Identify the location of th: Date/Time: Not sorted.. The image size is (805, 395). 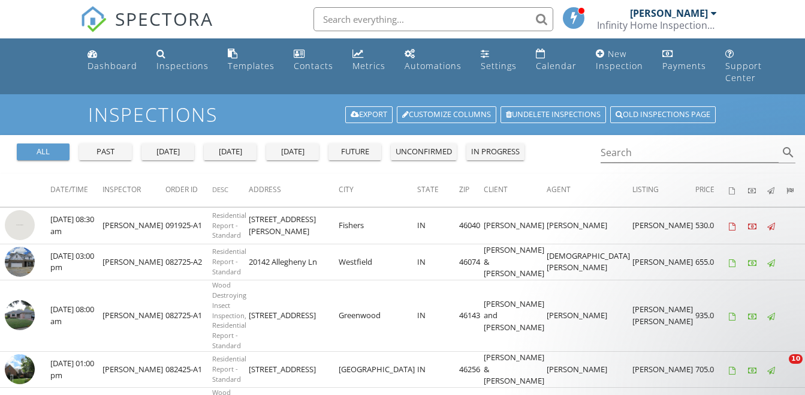
(76, 190).